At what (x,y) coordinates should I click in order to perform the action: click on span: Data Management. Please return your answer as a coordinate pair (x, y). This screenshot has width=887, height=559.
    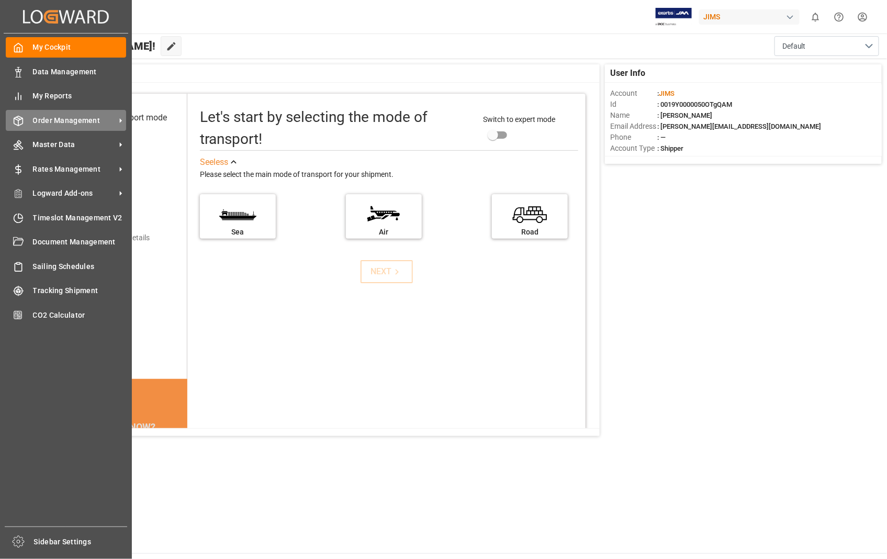
    Looking at the image, I should click on (80, 72).